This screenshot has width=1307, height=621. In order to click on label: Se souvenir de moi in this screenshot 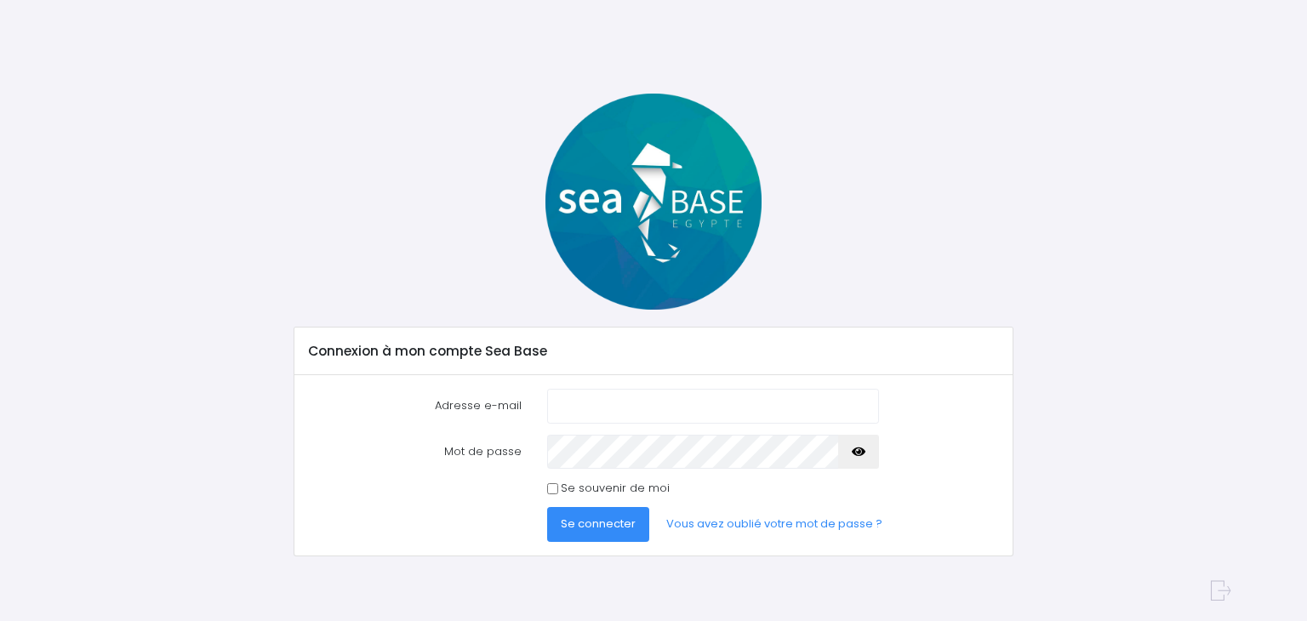, I will do `click(615, 488)`.